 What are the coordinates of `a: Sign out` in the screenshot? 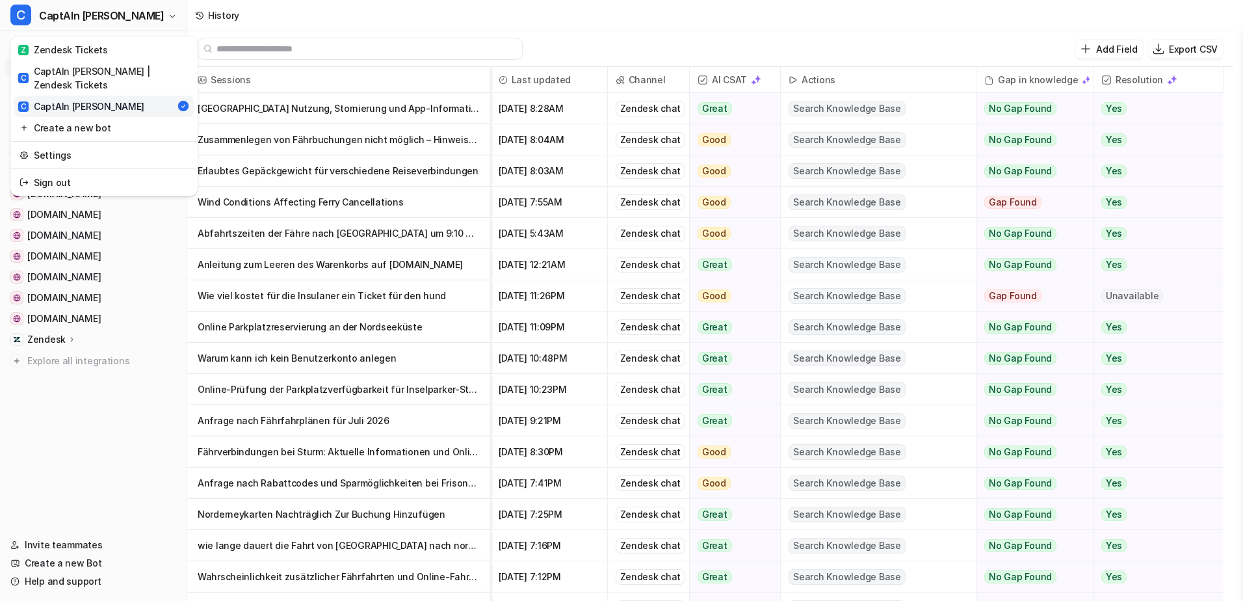 It's located at (104, 182).